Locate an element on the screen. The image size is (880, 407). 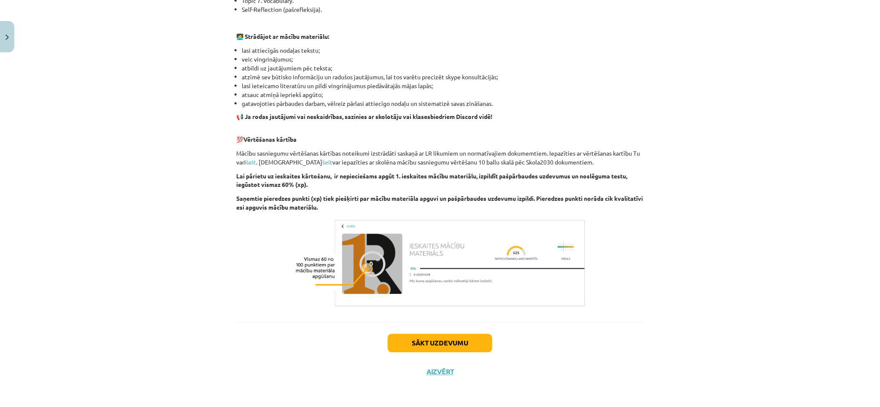
b: Lai pārietu uz ieskaites kārtošanu, ir nepieciešams apgūt 1. ieskaites mācību materiālu, izpildīt... is located at coordinates (431, 180).